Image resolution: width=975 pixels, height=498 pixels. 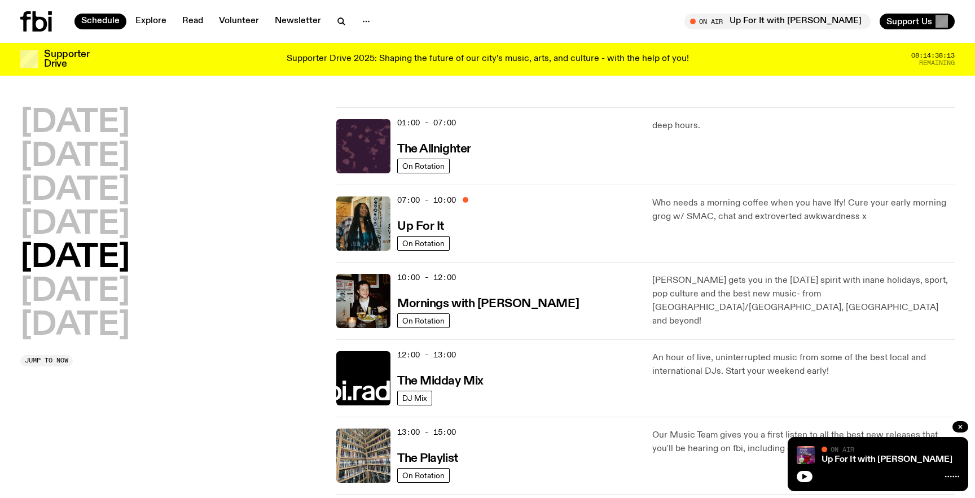 What do you see at coordinates (363, 455) in the screenshot?
I see `a: A corner shot of the fbi music library` at bounding box center [363, 455].